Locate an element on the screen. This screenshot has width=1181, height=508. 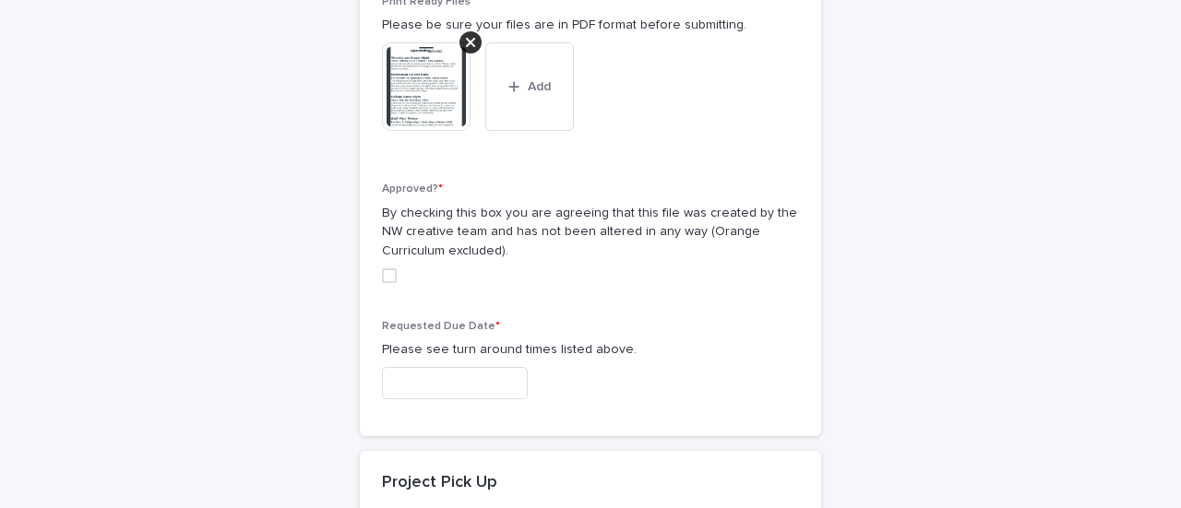
span: Requested Due Date is located at coordinates (441, 327).